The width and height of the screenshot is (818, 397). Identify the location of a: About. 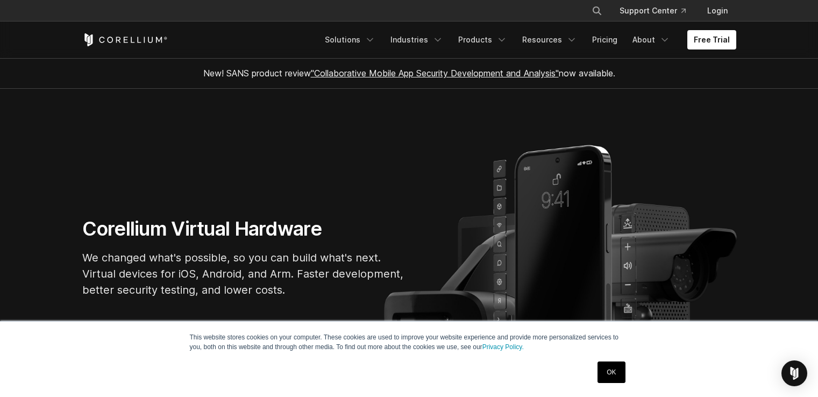
(651, 40).